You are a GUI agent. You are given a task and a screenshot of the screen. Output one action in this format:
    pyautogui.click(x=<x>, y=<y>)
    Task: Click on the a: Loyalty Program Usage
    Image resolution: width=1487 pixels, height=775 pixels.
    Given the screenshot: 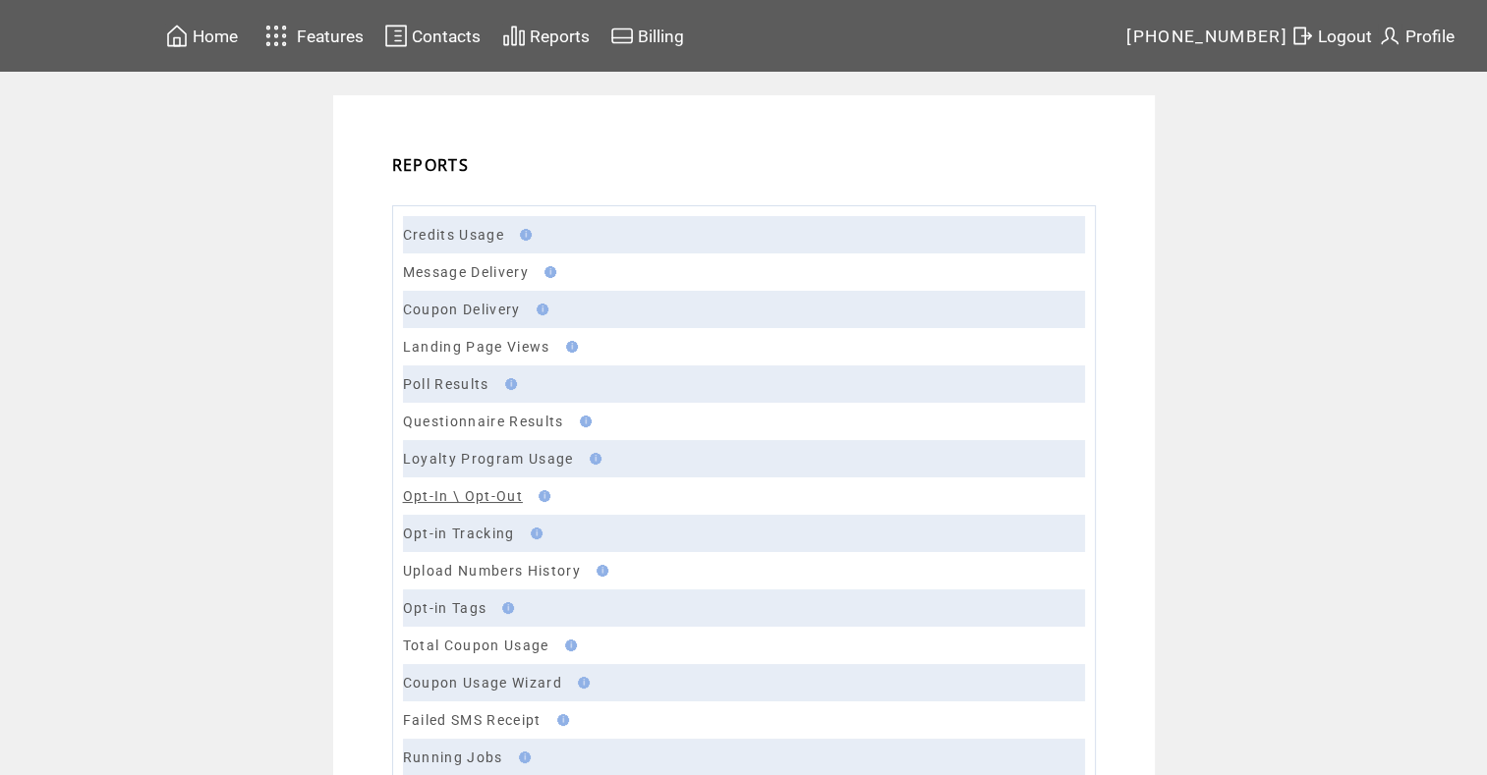 What is the action you would take?
    pyautogui.click(x=488, y=459)
    